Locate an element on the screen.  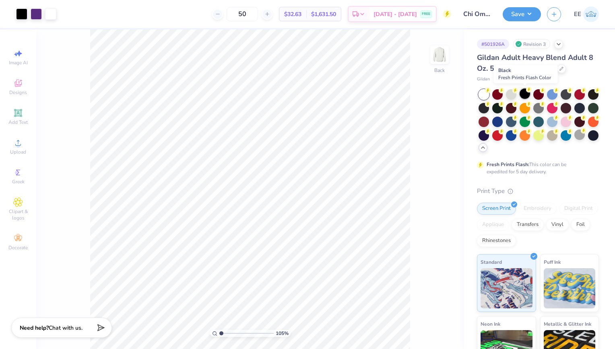
div: Foil is located at coordinates (580, 225).